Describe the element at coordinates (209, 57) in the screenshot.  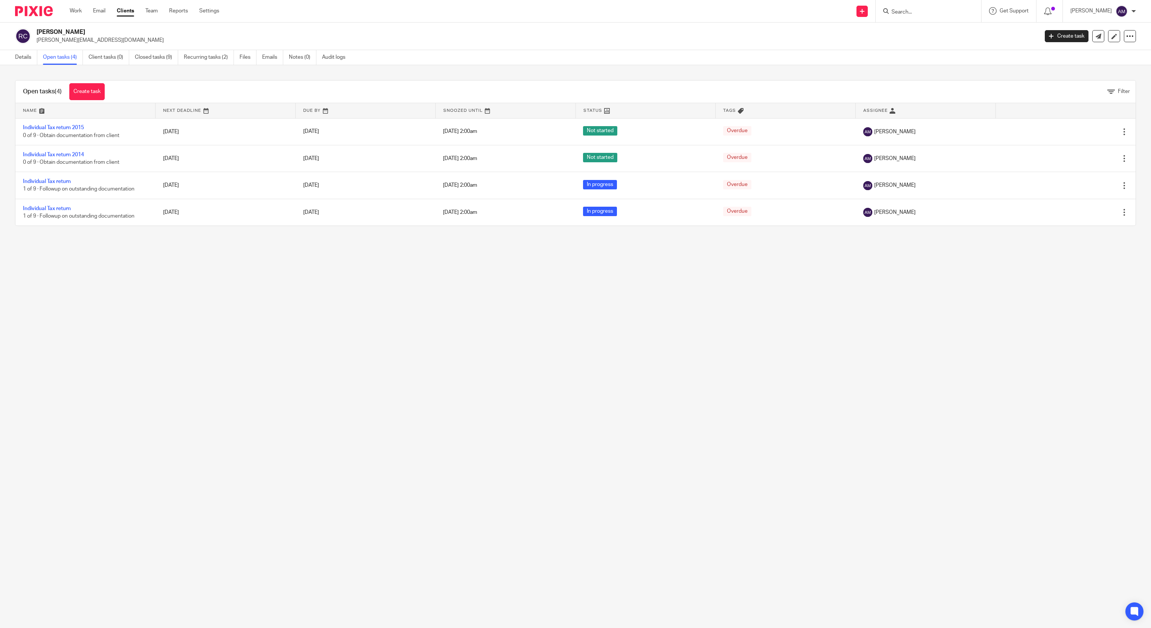
I see `a: Recurring tasks (2)` at that location.